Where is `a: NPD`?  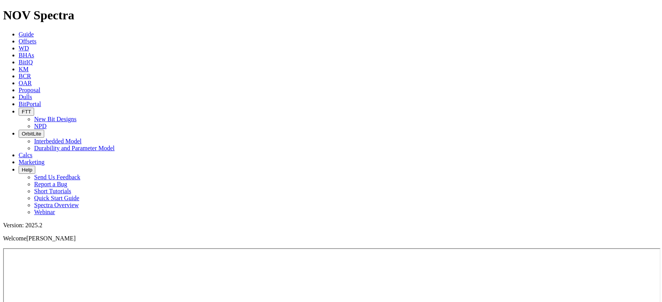
a: NPD is located at coordinates (40, 126).